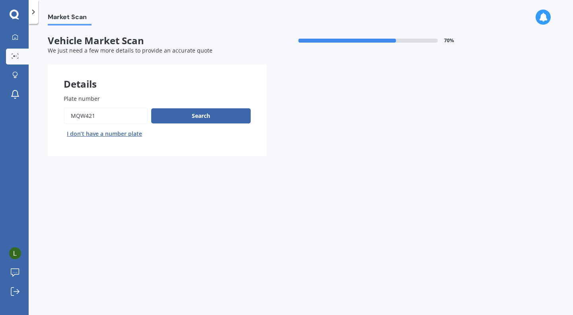 This screenshot has height=315, width=573. Describe the element at coordinates (104, 134) in the screenshot. I see `button: I don’t have a number plate` at that location.